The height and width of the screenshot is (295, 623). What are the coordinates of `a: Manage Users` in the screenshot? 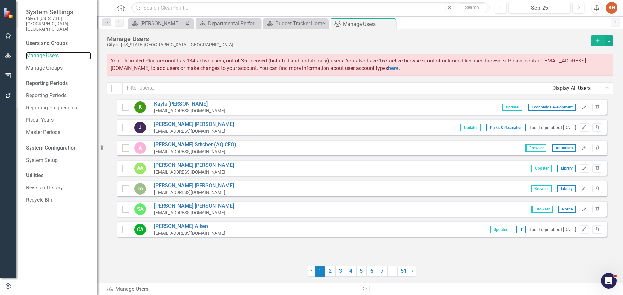 It's located at (58, 56).